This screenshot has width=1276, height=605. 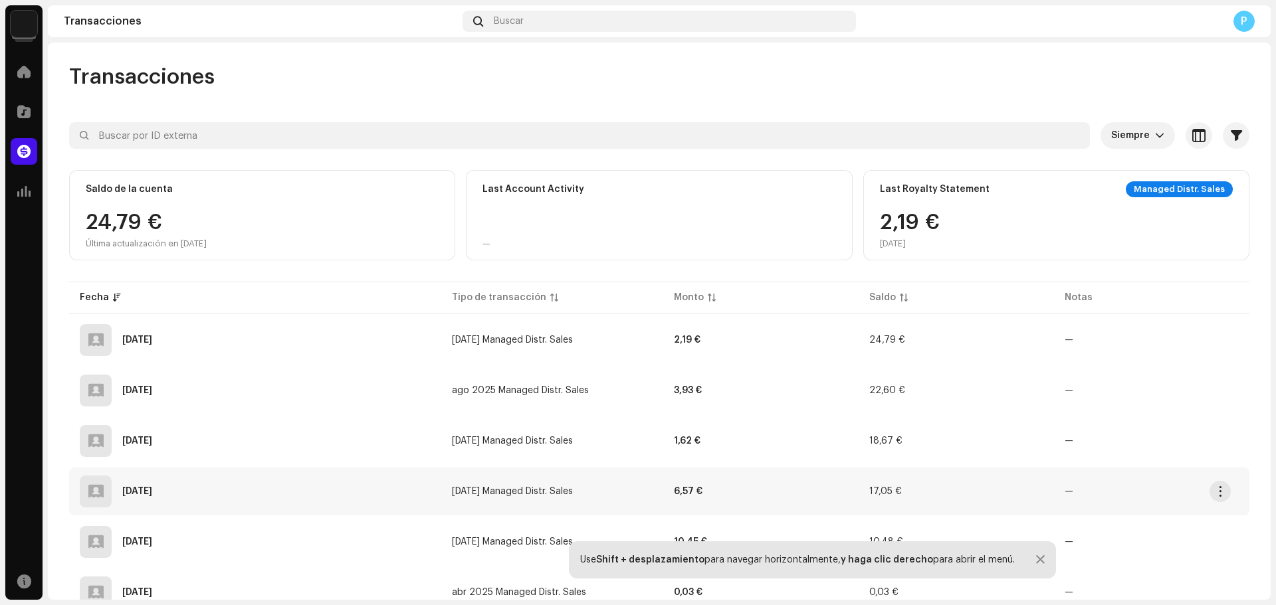 What do you see at coordinates (512, 542) in the screenshot?
I see `span: may 2025 Managed Distr. Sales` at bounding box center [512, 542].